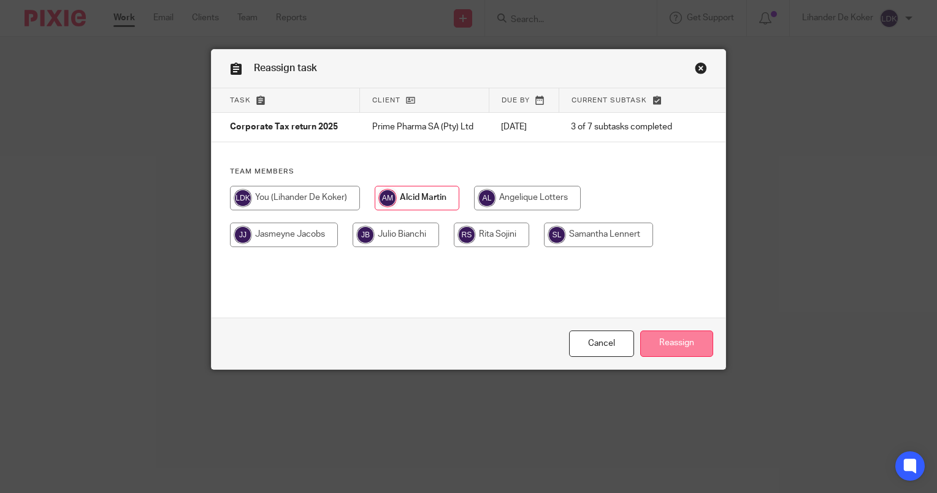  What do you see at coordinates (424, 127) in the screenshot?
I see `p: Prime Pharma SA (Pty) Ltd` at bounding box center [424, 127].